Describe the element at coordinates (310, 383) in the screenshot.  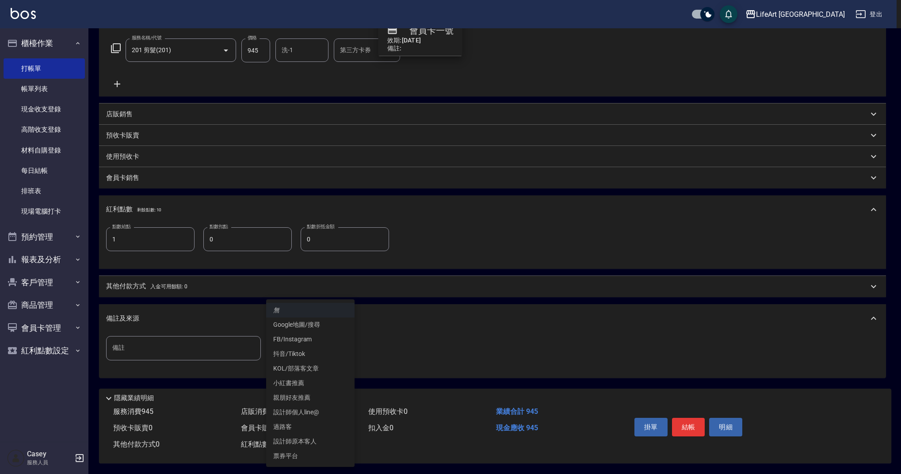
I see `li: 小紅書推薦` at that location.